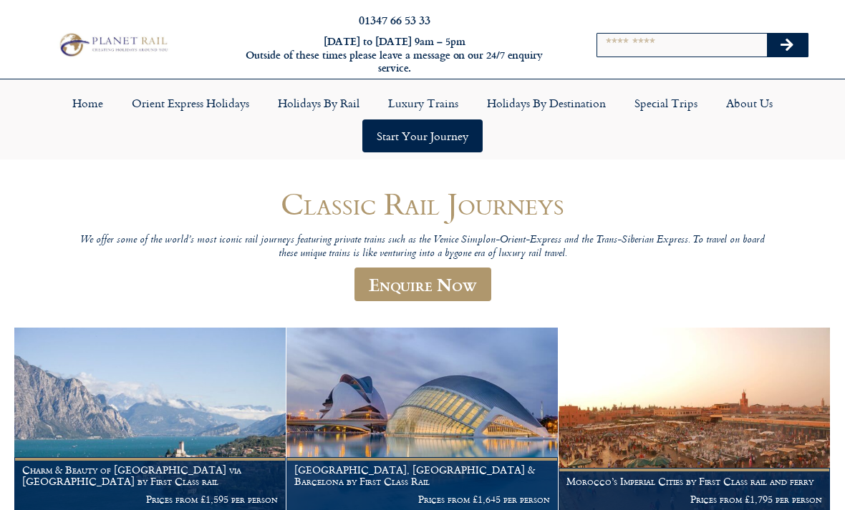 The width and height of the screenshot is (845, 510). What do you see at coordinates (546, 103) in the screenshot?
I see `a: Holidays by Destination` at bounding box center [546, 103].